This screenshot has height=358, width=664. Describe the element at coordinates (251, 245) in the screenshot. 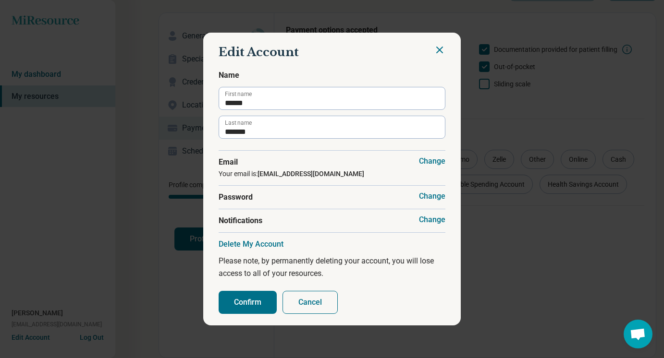

I see `button: Delete My Account` at that location.